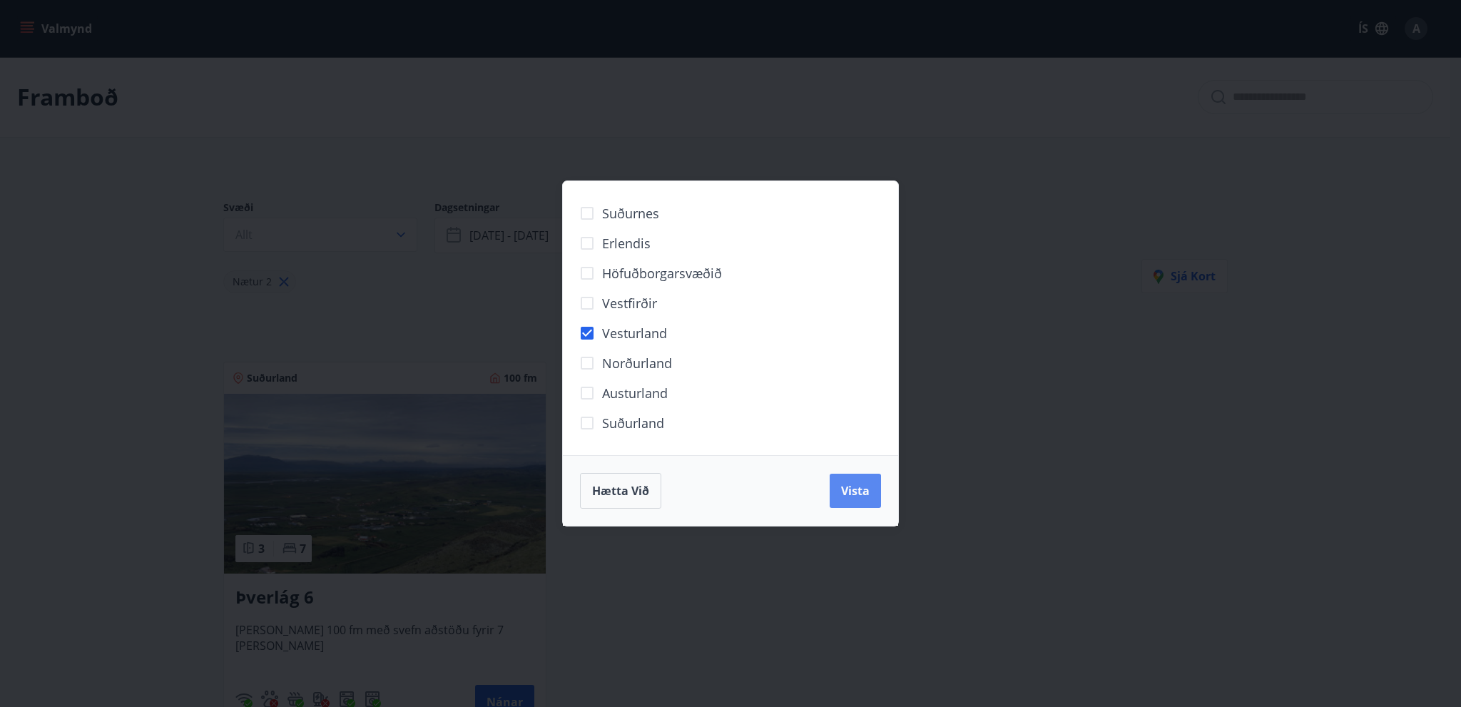 The height and width of the screenshot is (707, 1461). Describe the element at coordinates (855, 491) in the screenshot. I see `button: Vista` at that location.